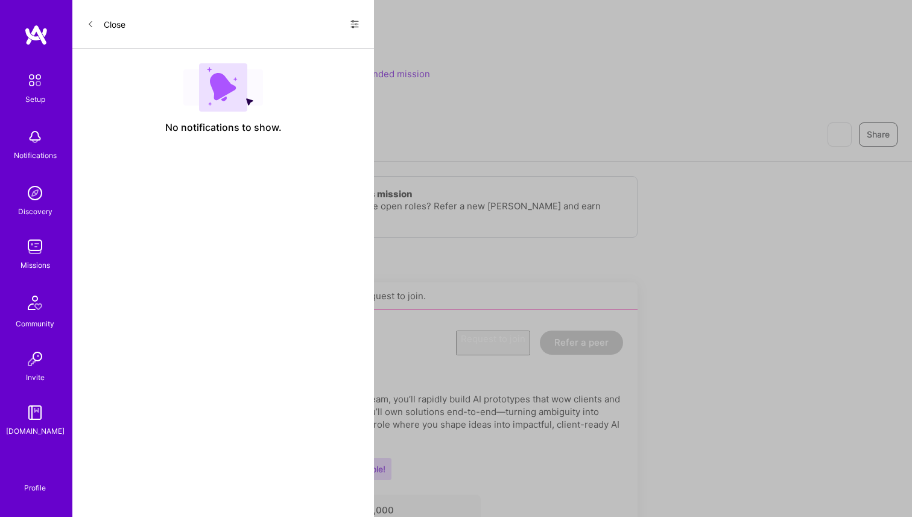  Describe the element at coordinates (106, 24) in the screenshot. I see `button: Close` at that location.